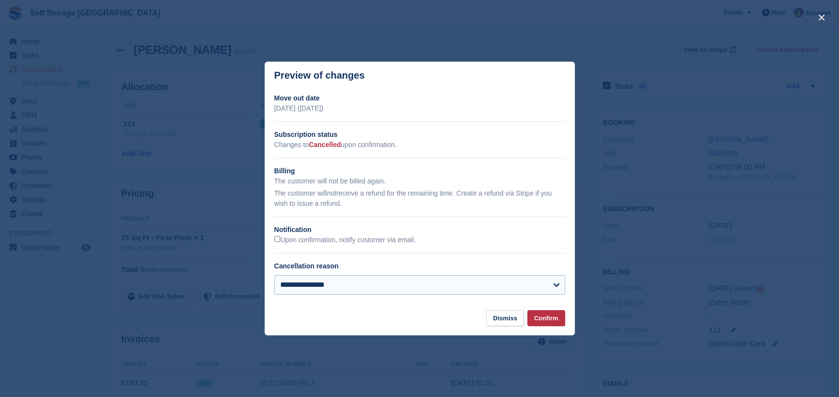  I want to click on p: Changes to upon confirmation., so click(420, 144).